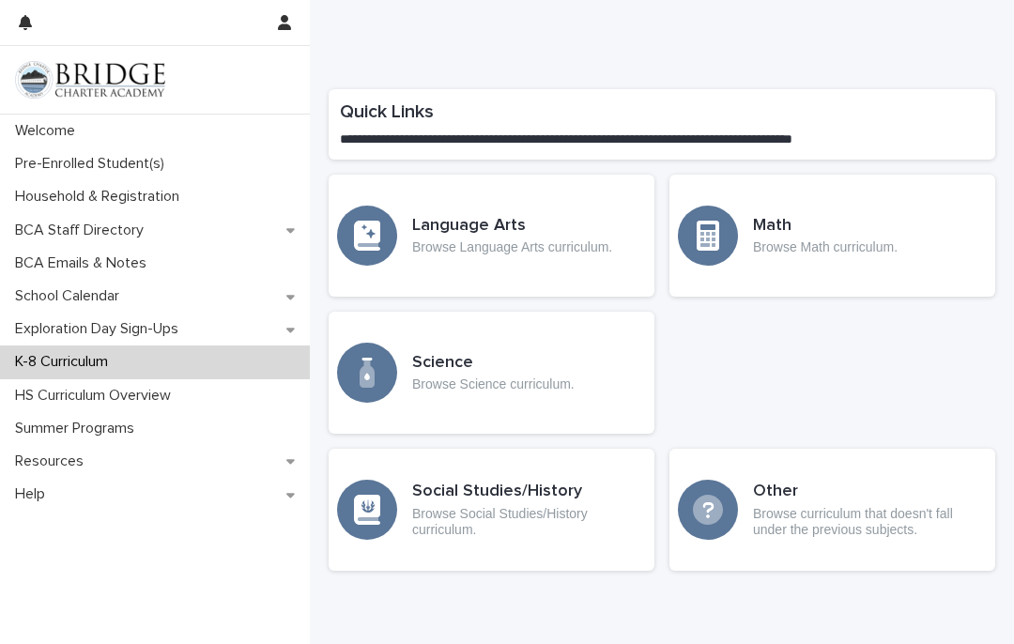 This screenshot has height=644, width=1014. I want to click on p: BCA Emails & Notes, so click(85, 263).